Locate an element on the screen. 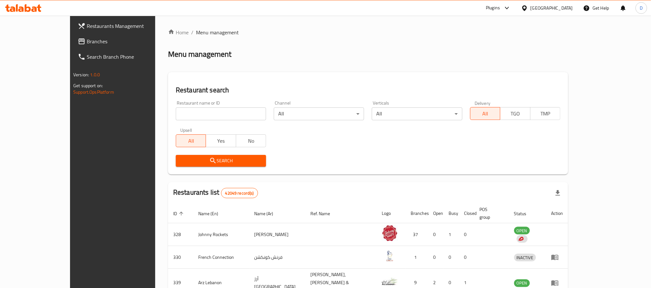 This screenshot has height=288, width=651. label: Delivery is located at coordinates (482, 103).